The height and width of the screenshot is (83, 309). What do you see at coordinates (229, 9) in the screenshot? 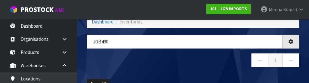
I see `a: J01 - JGB IMPORTS` at bounding box center [229, 9].